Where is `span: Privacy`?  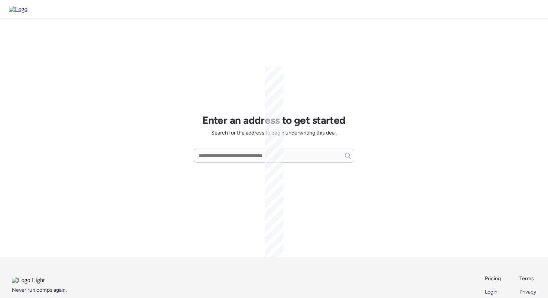
span: Privacy is located at coordinates (527, 292).